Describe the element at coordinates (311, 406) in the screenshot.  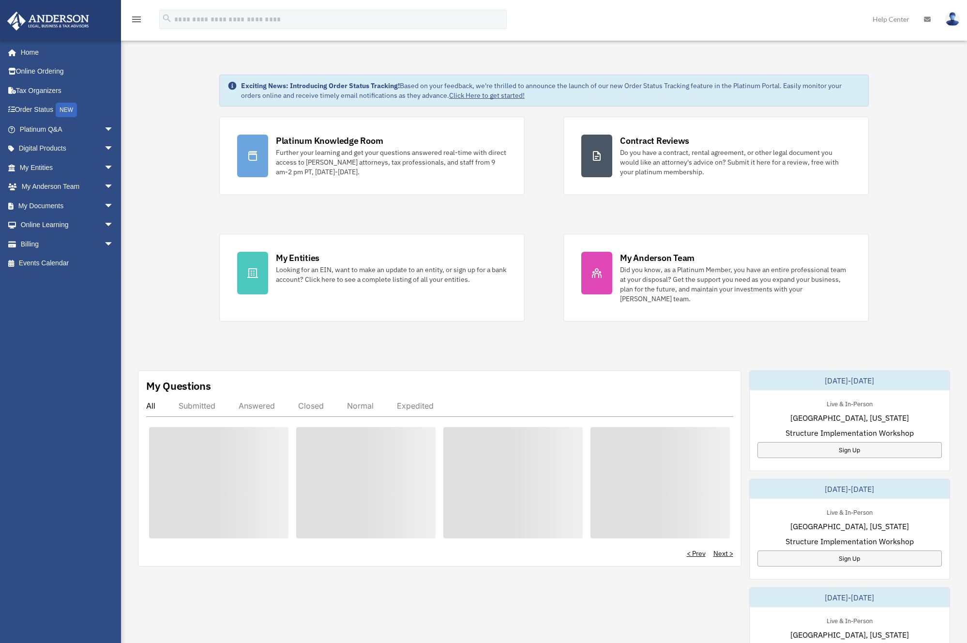
I see `div: Closed` at that location.